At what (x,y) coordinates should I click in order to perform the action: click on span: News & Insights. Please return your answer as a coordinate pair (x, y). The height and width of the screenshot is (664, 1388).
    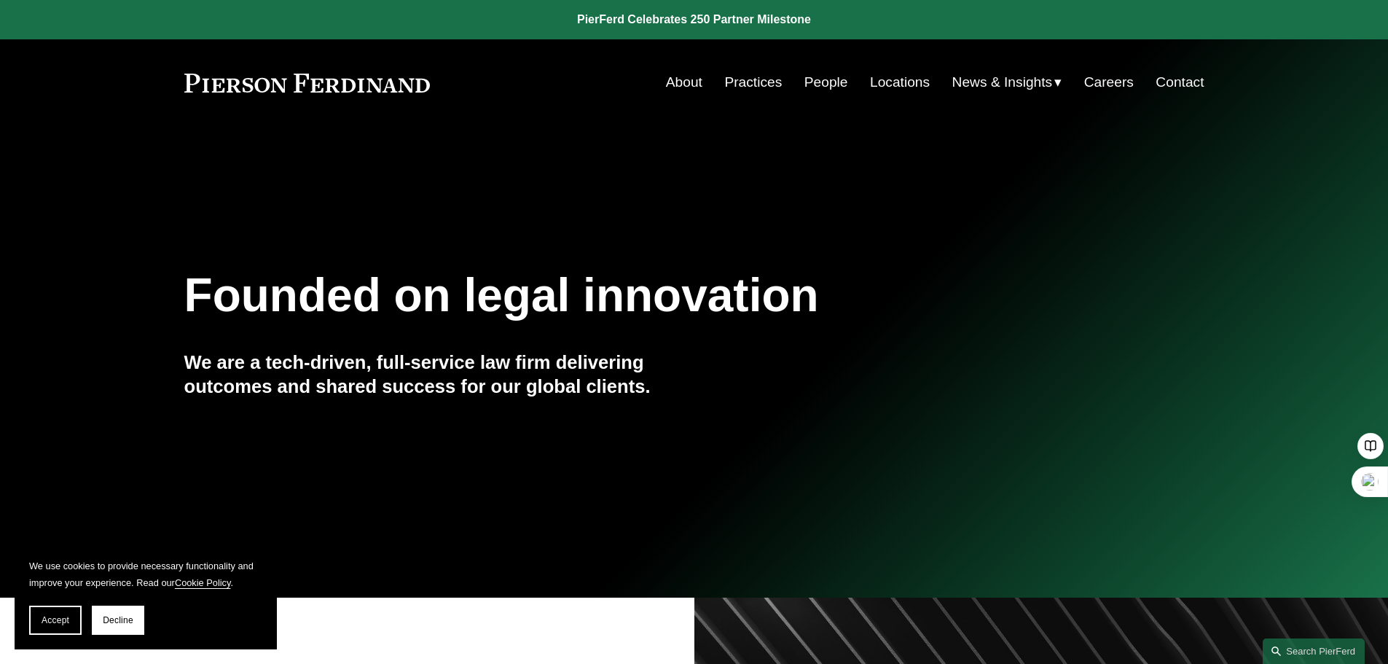
    Looking at the image, I should click on (1003, 82).